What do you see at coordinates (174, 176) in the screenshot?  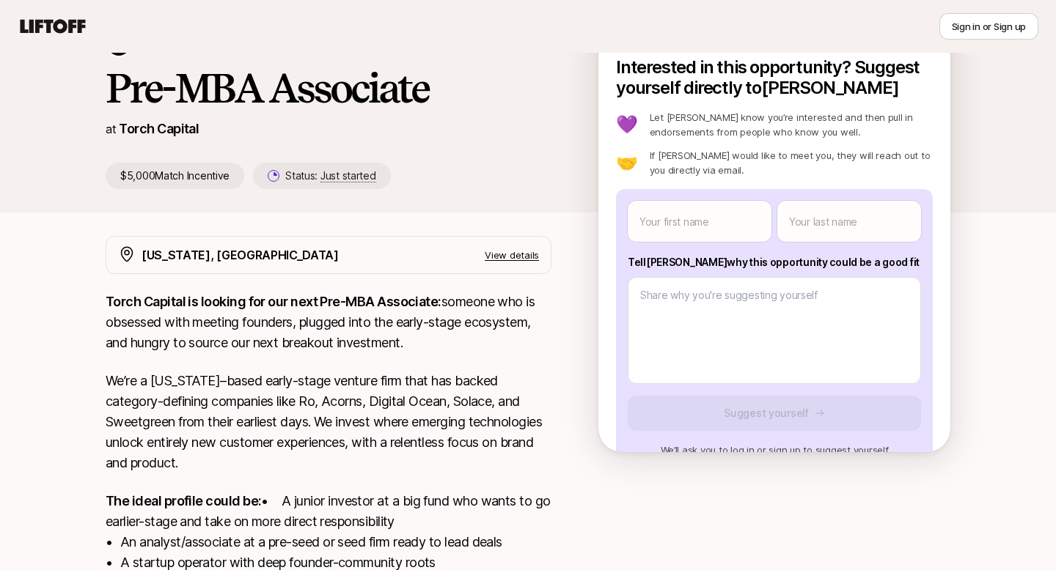 I see `p: $5,000 Match Incentive` at bounding box center [174, 176].